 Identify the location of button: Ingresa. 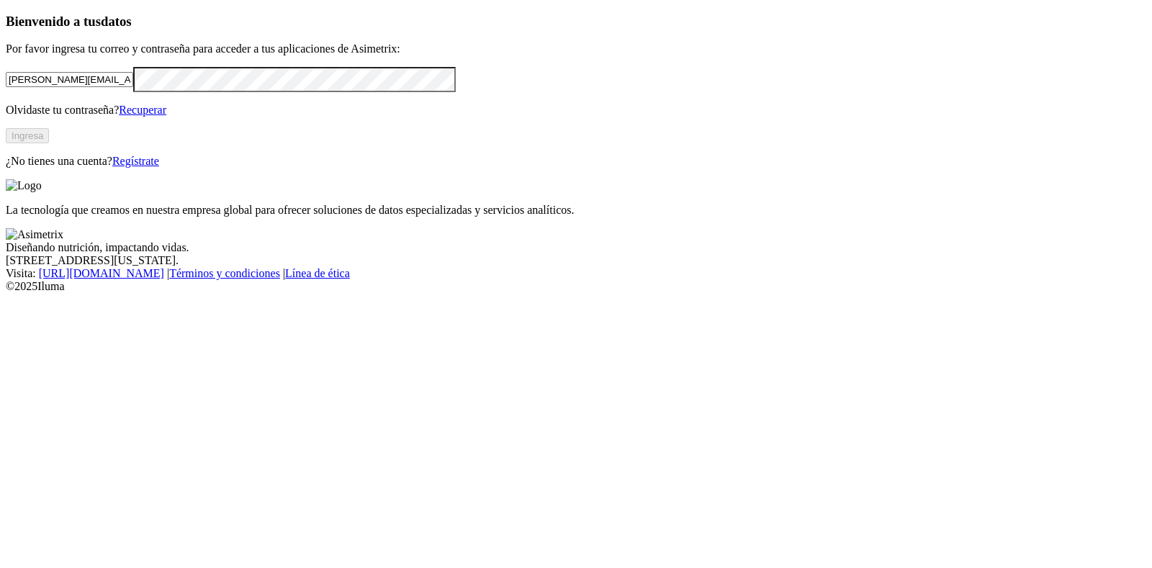
(27, 135).